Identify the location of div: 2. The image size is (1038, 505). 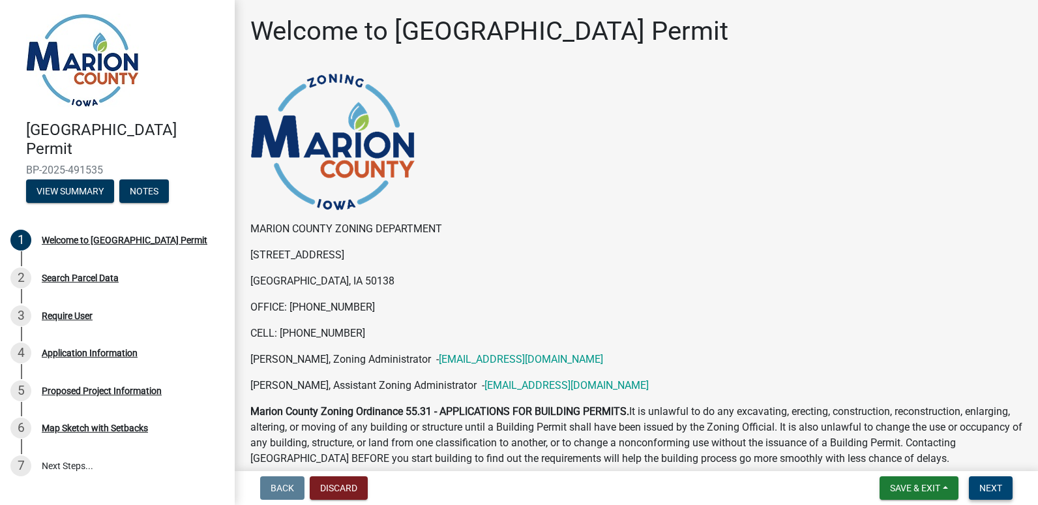
(21, 278).